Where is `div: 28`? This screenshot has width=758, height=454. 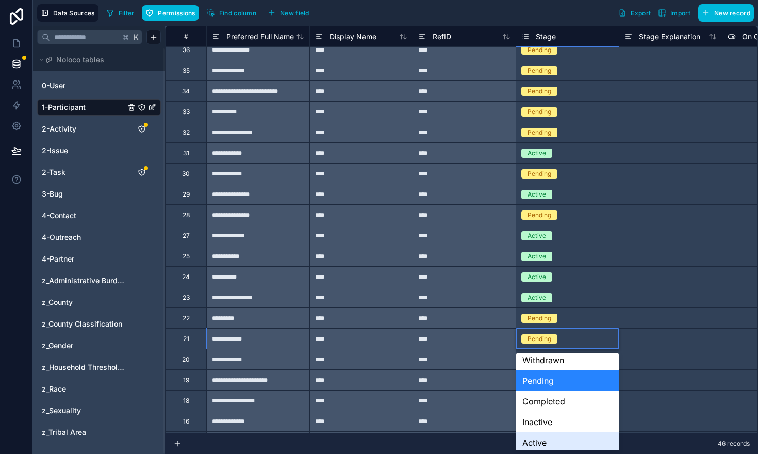
div: 28 is located at coordinates (186, 215).